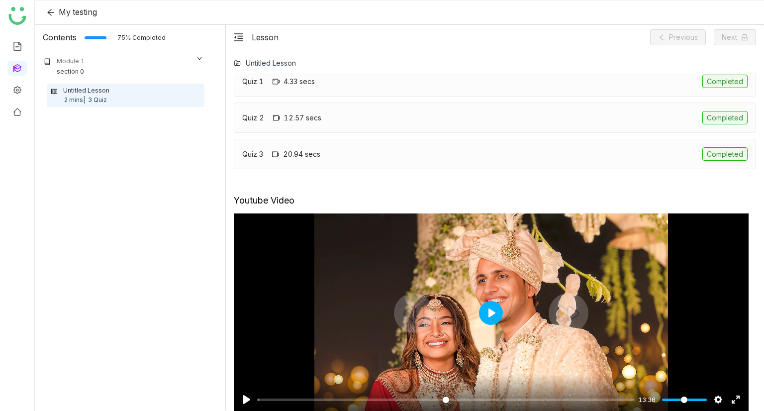 This screenshot has height=411, width=764. Describe the element at coordinates (17, 16) in the screenshot. I see `img: logo` at that location.